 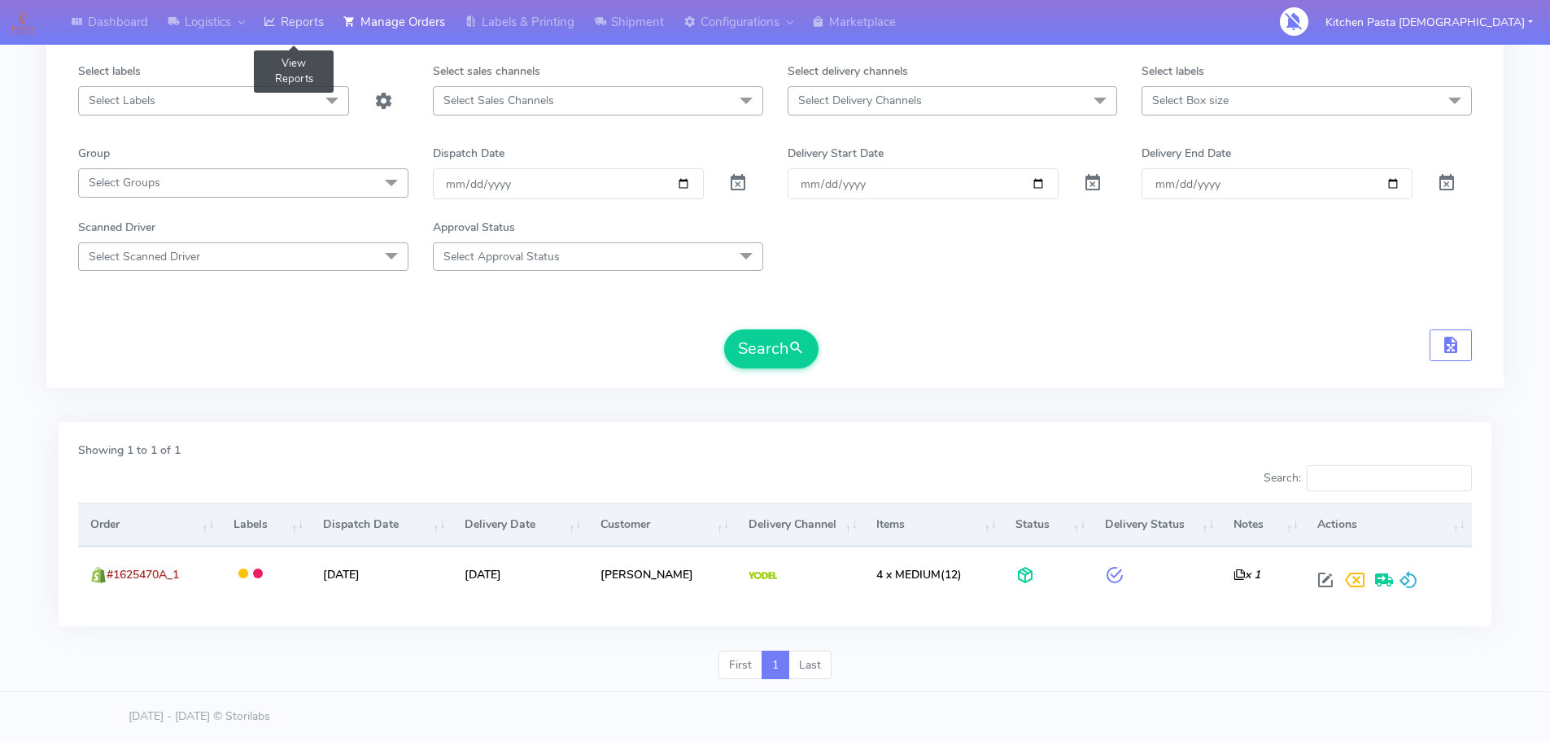 I want to click on span: Select Labels, so click(x=122, y=100).